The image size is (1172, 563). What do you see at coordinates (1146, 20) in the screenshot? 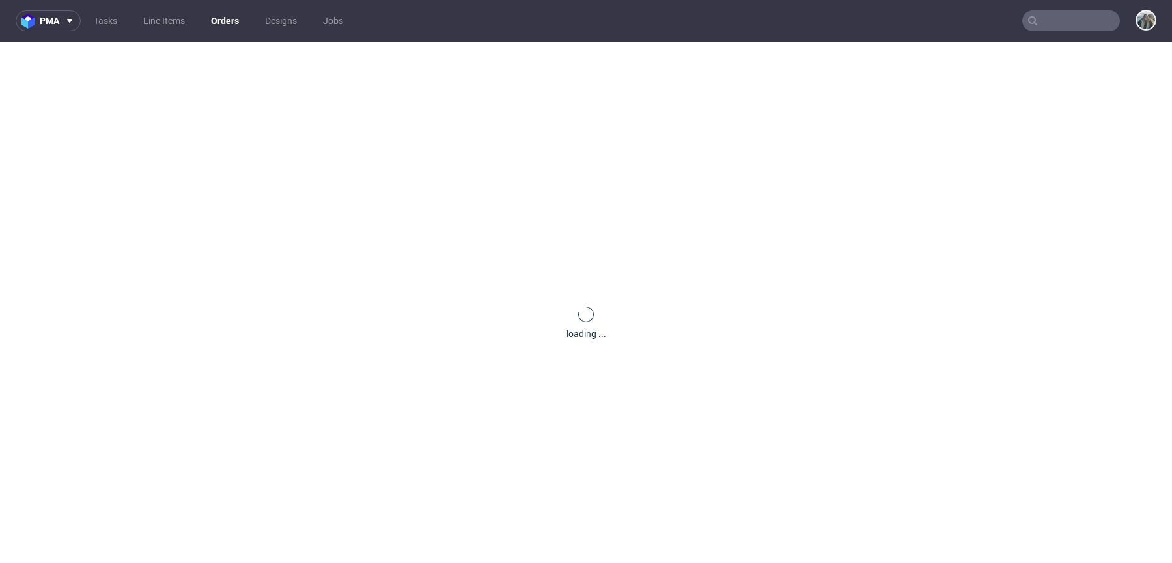
I see `img: Zeniuk Magdalena` at bounding box center [1146, 20].